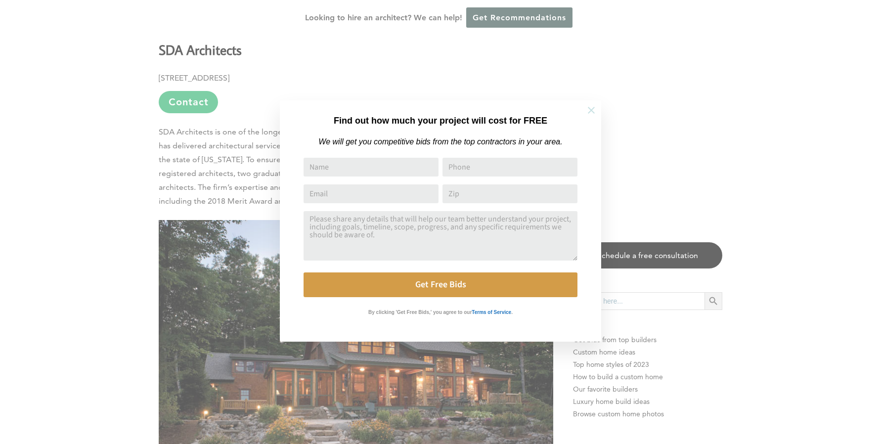  I want to click on em: We will get you competitive bids from the top contractors in your area., so click(440, 141).